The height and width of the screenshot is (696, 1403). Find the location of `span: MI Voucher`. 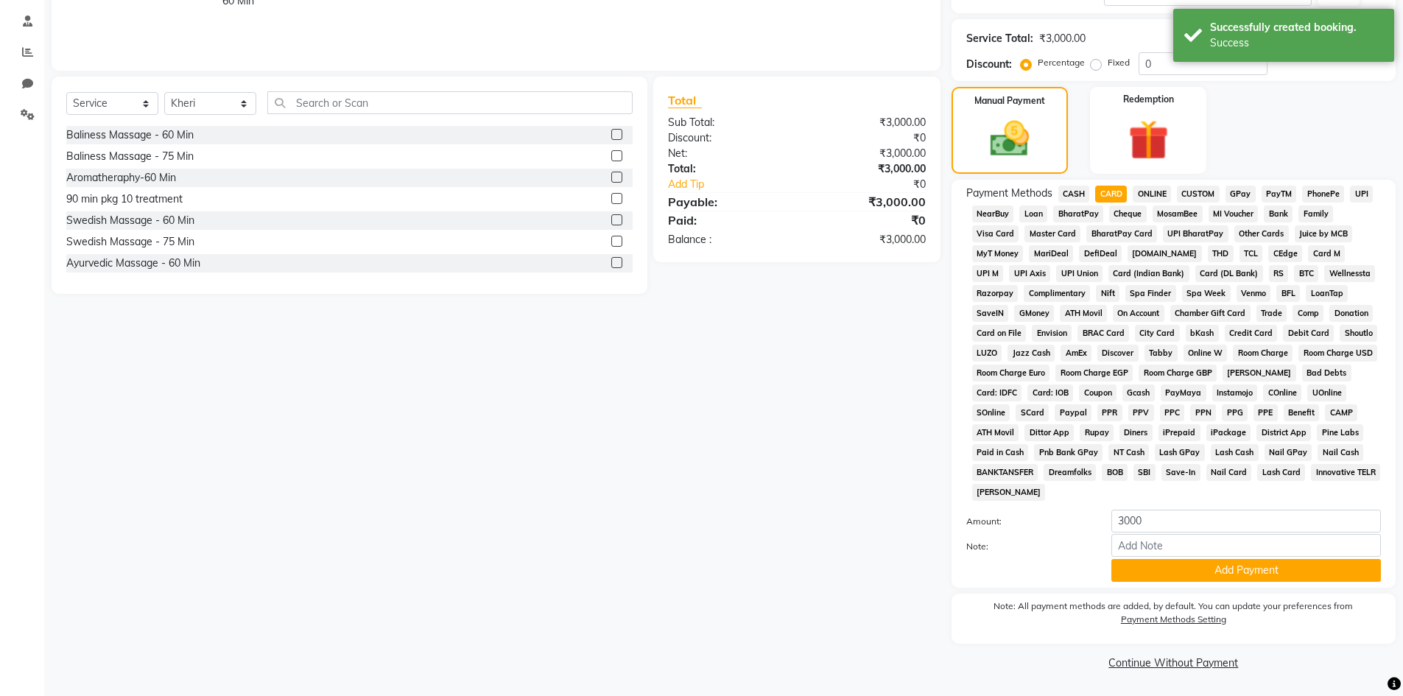

span: MI Voucher is located at coordinates (1233, 214).